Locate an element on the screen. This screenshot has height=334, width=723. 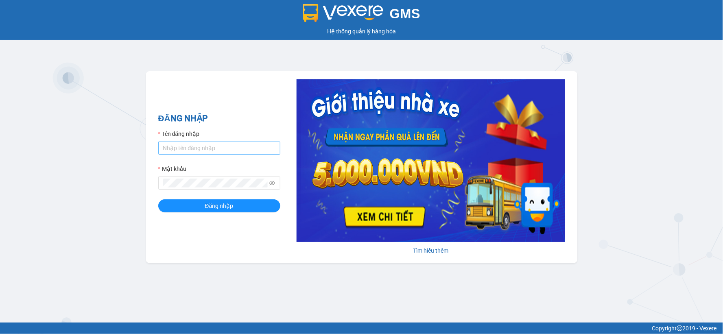
span: GMS is located at coordinates (405, 13).